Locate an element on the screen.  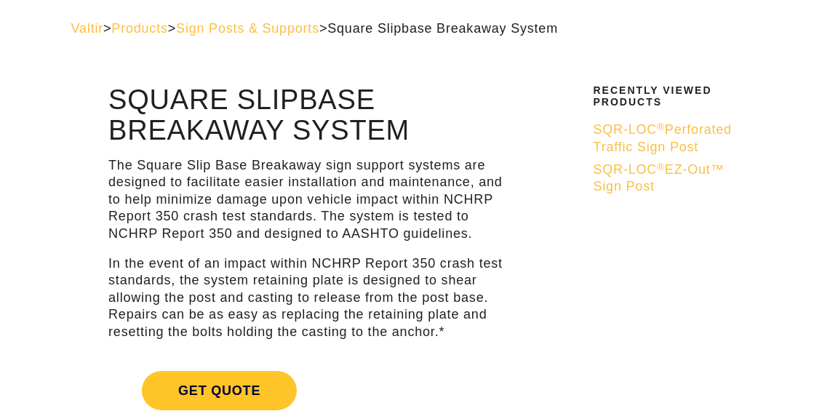
span: SQR-LOC EZ-Out™ Sign Post is located at coordinates (659, 177).